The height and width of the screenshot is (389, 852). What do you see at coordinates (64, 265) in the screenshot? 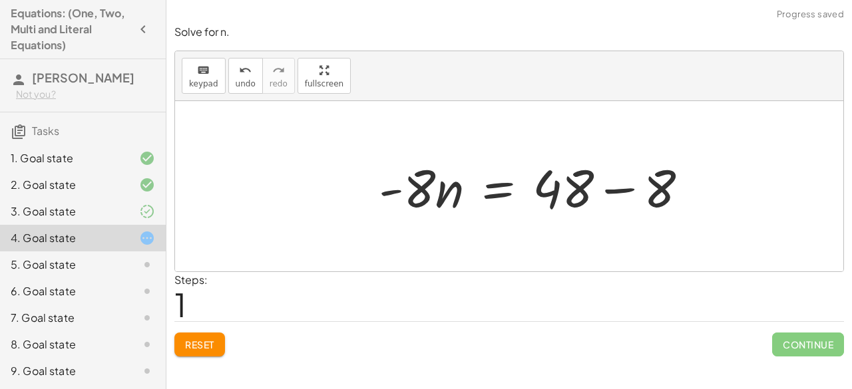
I see `div: 5. Goal state` at bounding box center [64, 265].